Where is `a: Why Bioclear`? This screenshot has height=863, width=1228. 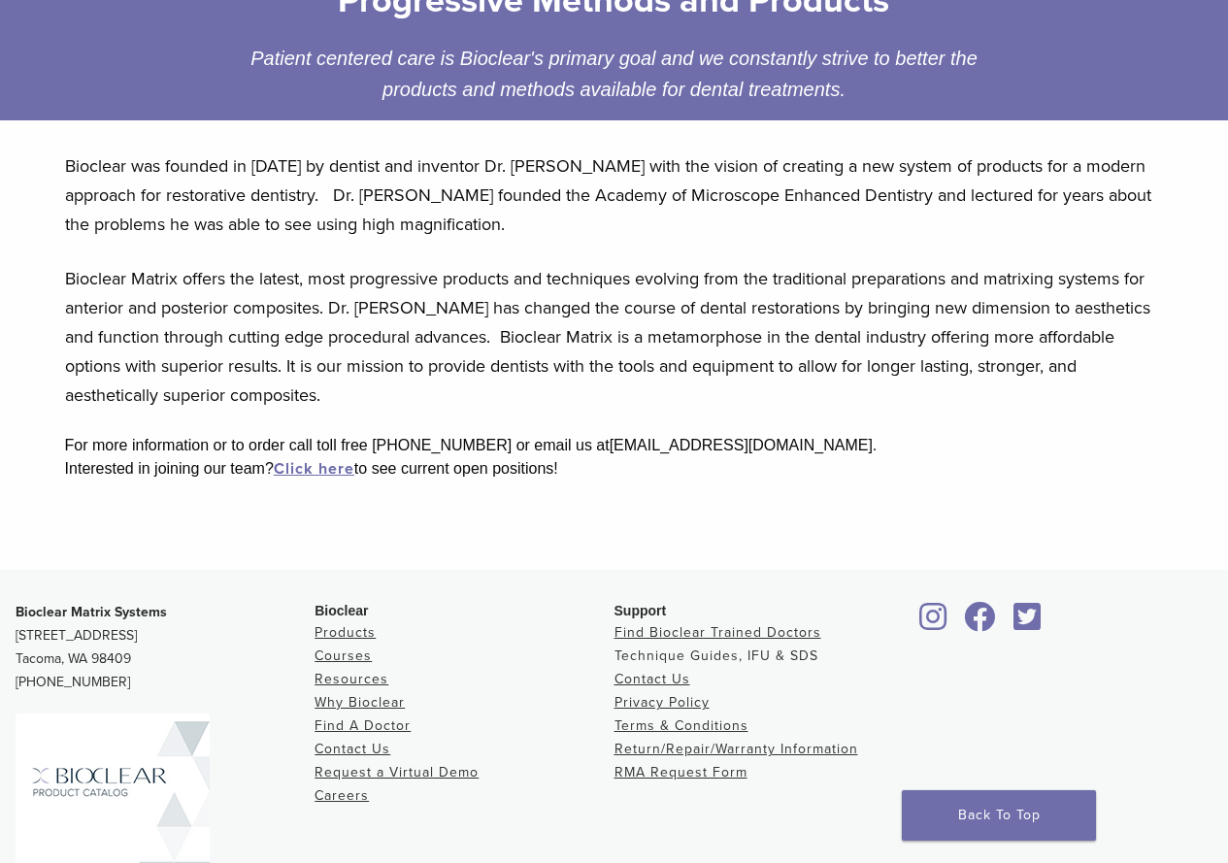
a: Why Bioclear is located at coordinates (359, 702).